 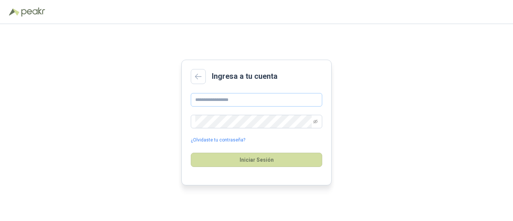 What do you see at coordinates (315, 122) in the screenshot?
I see `span: eye-invisible` at bounding box center [315, 122].